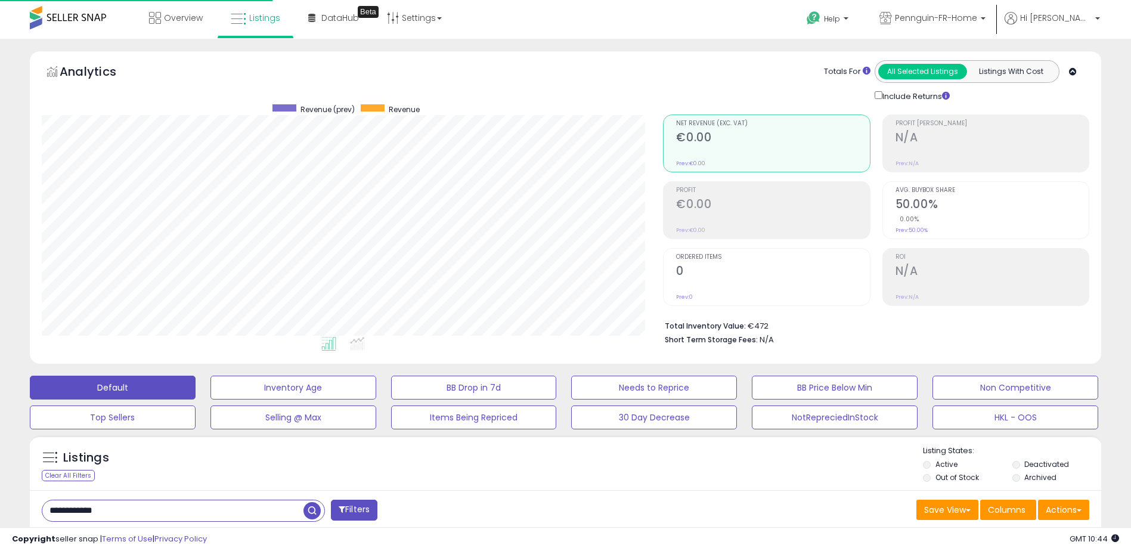  Describe the element at coordinates (1046, 464) in the screenshot. I see `label: Deactivated` at that location.